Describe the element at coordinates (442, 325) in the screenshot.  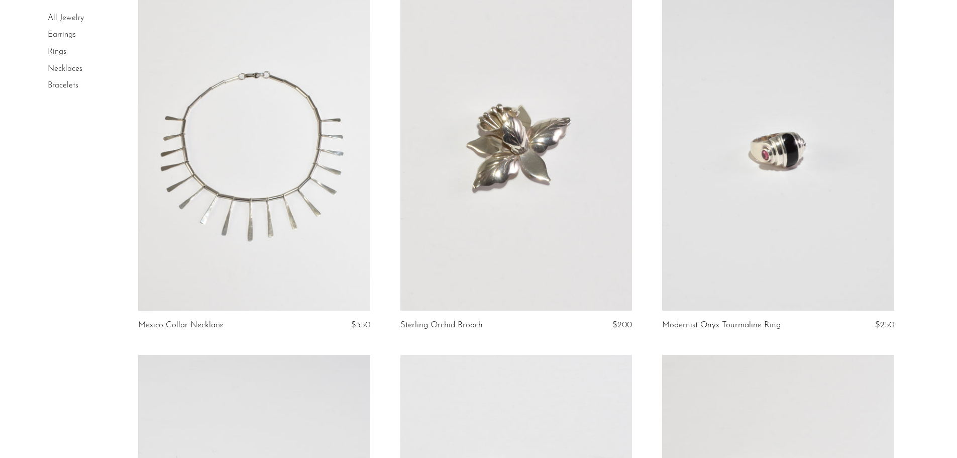
I see `a: Sterling Orchid Brooch` at that location.